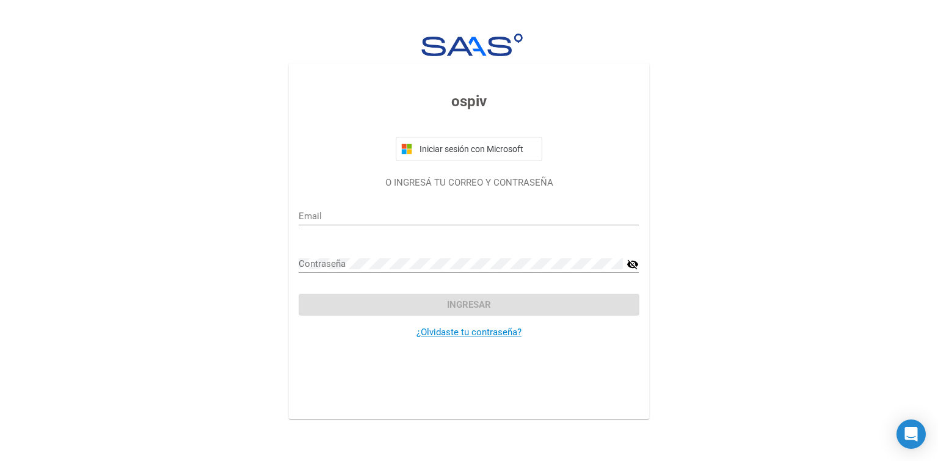  What do you see at coordinates (477, 149) in the screenshot?
I see `span: Iniciar sesión con Microsoft` at bounding box center [477, 149].